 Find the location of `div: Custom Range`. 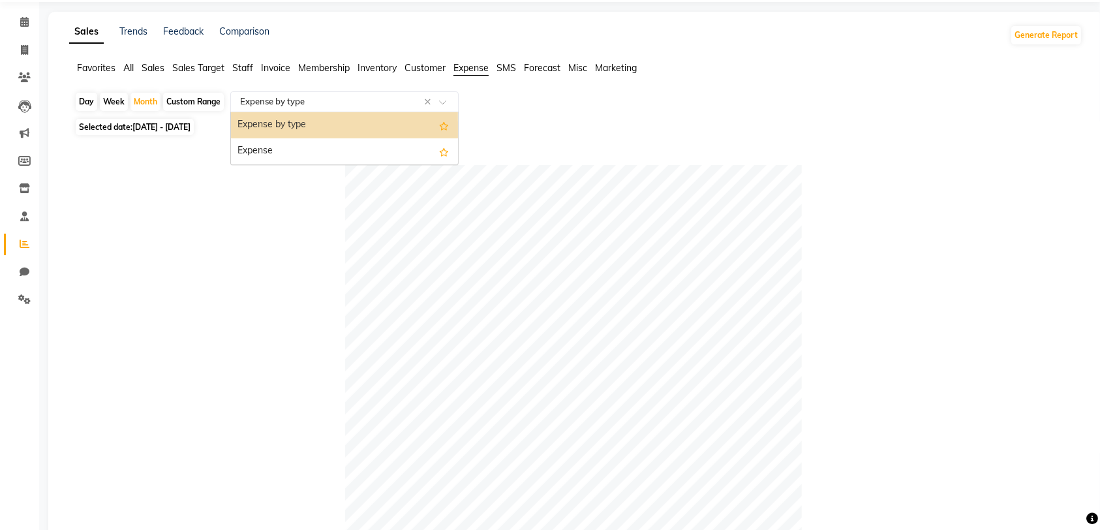

div: Custom Range is located at coordinates (193, 102).